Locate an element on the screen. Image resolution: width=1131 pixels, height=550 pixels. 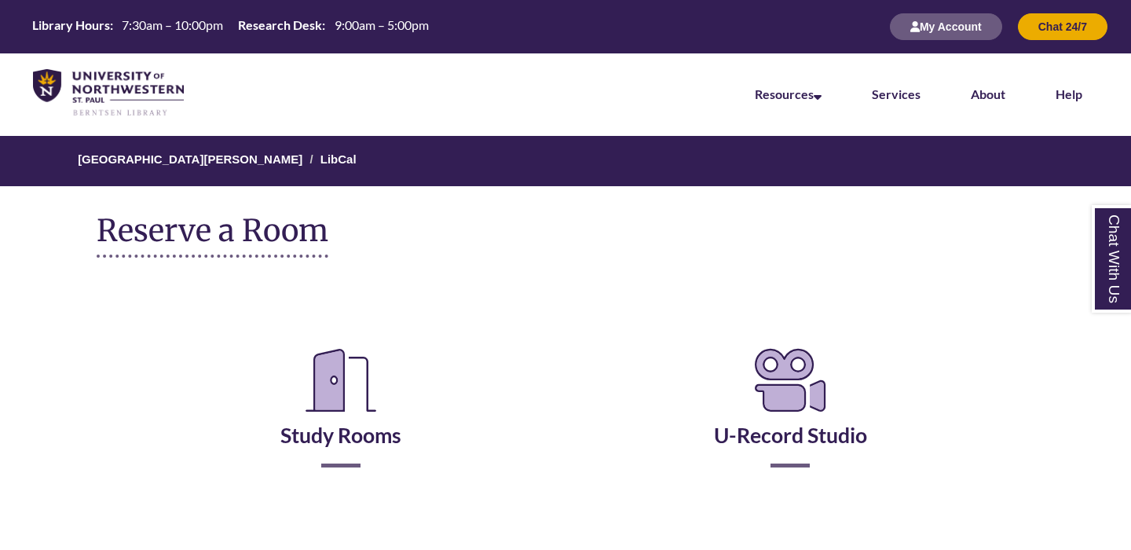
a: Services is located at coordinates (896, 93).